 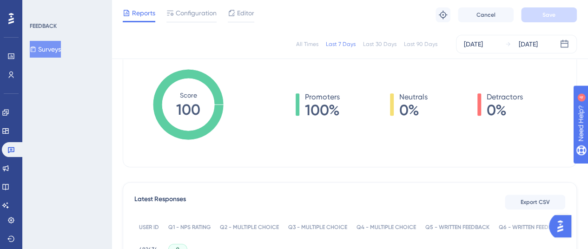 What do you see at coordinates (531, 227) in the screenshot?
I see `span: Q6 - WRITTEN FEEDBACK` at bounding box center [531, 227].